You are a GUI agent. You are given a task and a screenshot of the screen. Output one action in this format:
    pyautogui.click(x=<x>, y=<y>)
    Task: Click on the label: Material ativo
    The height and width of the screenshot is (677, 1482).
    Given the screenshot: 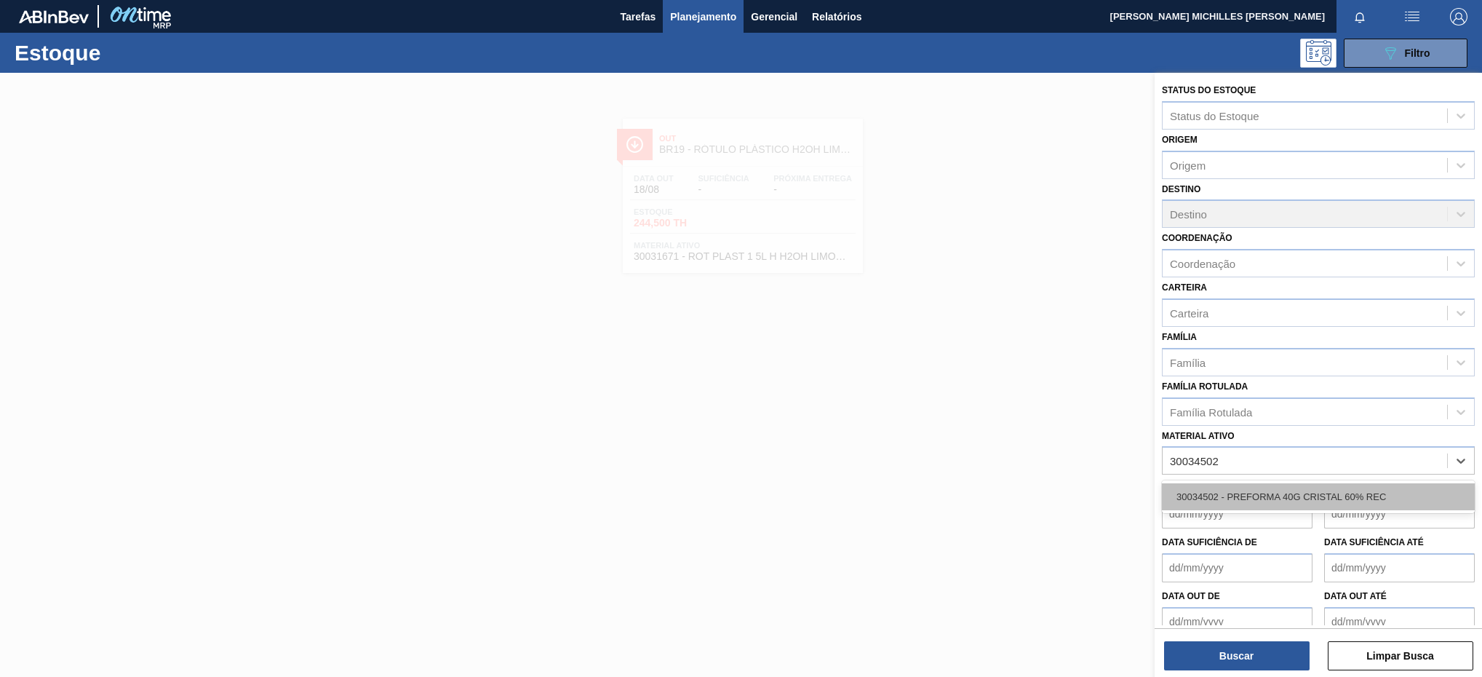 What is the action you would take?
    pyautogui.click(x=1198, y=436)
    